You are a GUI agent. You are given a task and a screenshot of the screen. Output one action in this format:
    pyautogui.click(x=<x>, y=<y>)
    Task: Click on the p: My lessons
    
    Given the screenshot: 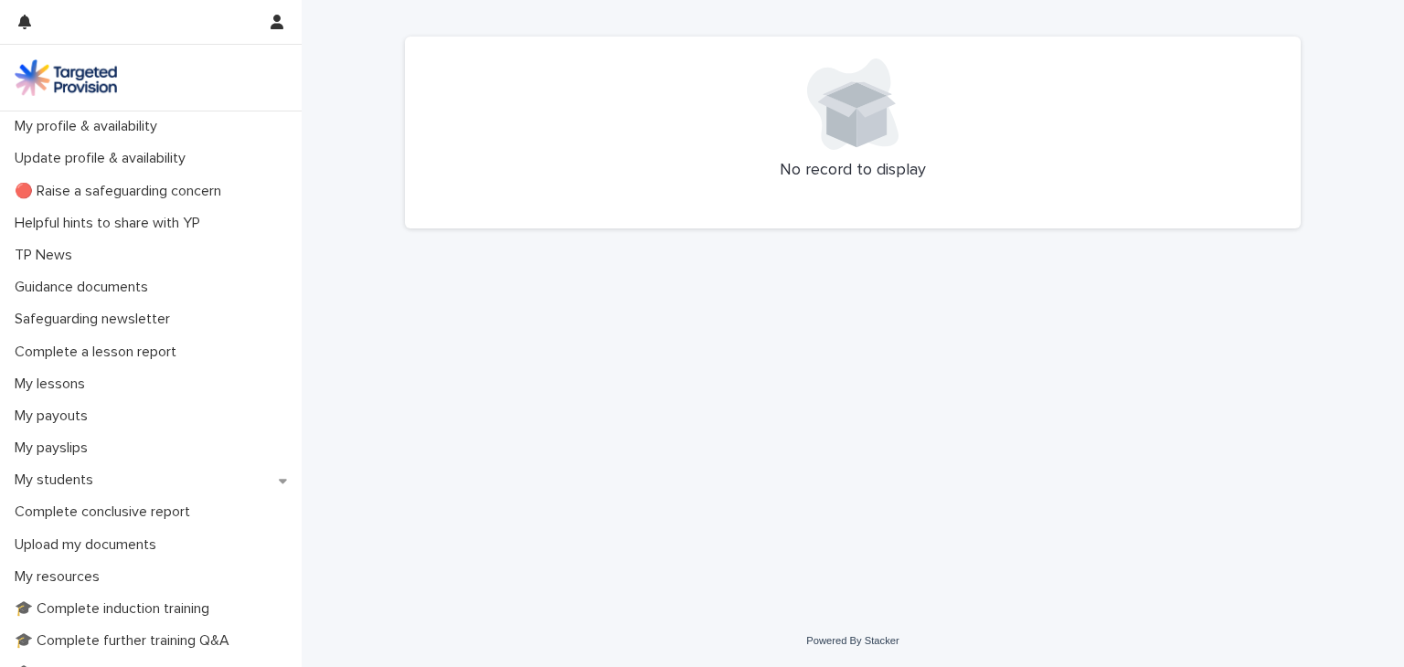 What is the action you would take?
    pyautogui.click(x=53, y=384)
    